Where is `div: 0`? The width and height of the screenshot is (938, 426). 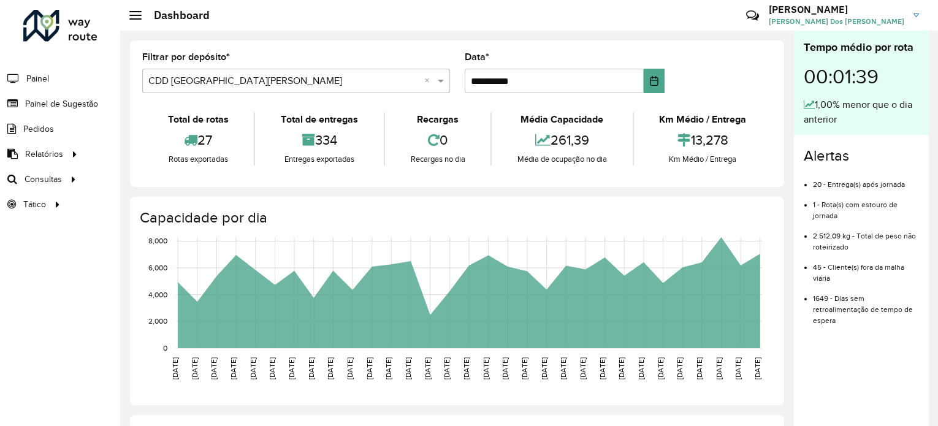 div: 0 is located at coordinates (438, 140).